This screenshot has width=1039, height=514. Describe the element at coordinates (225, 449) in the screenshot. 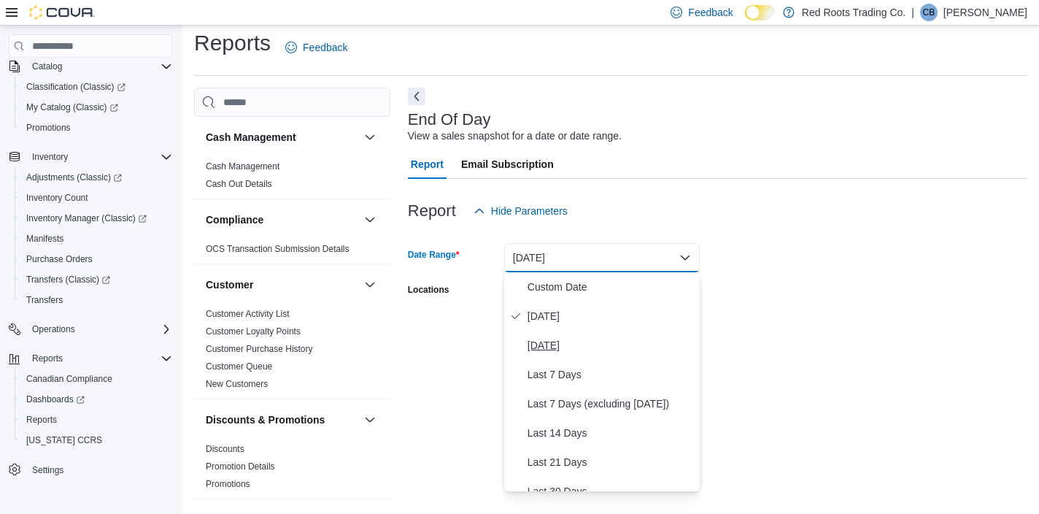

I see `span: Discounts` at that location.